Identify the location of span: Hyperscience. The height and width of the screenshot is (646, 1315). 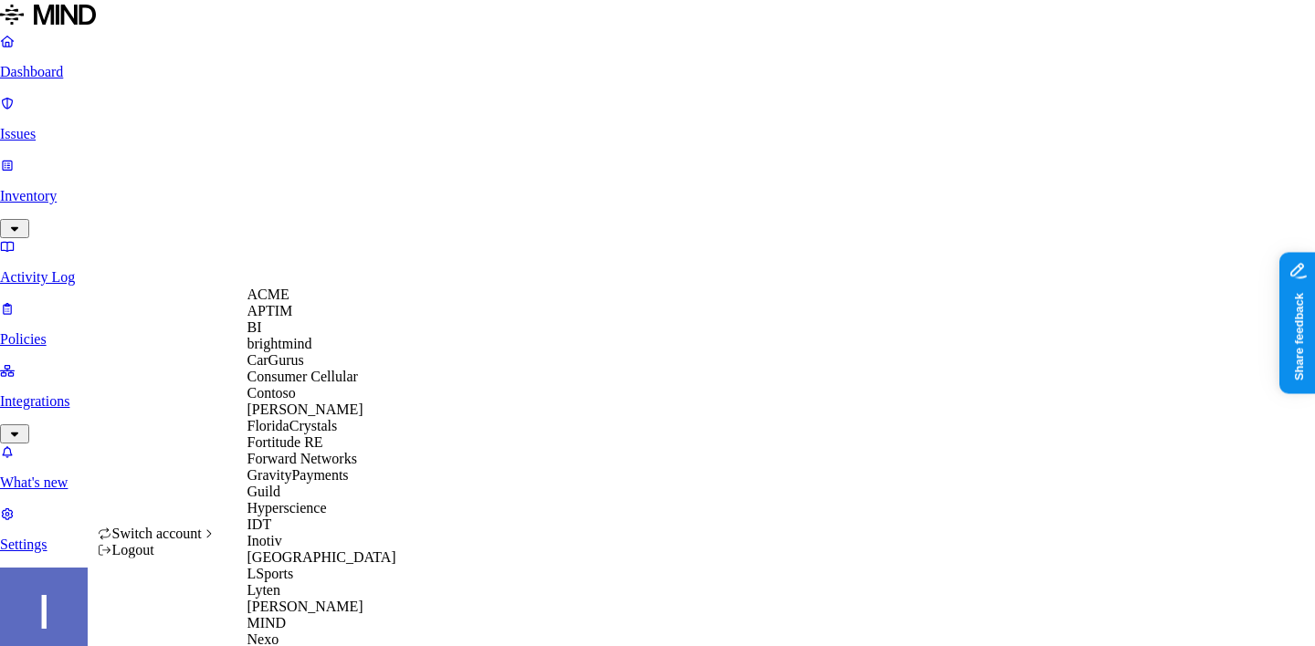
(287, 508).